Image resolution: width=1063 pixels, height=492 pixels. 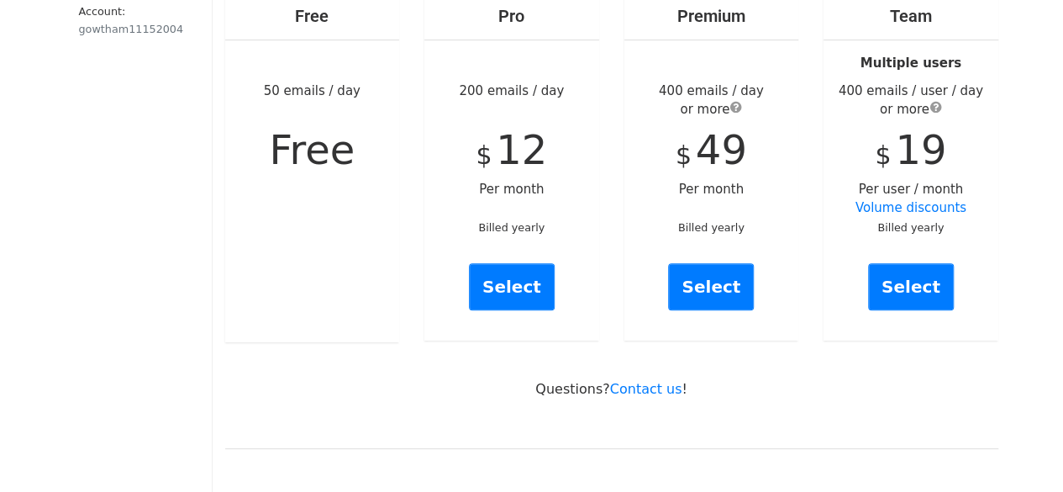 What do you see at coordinates (911, 100) in the screenshot?
I see `div: 400 emails / user / day or more` at bounding box center [911, 100].